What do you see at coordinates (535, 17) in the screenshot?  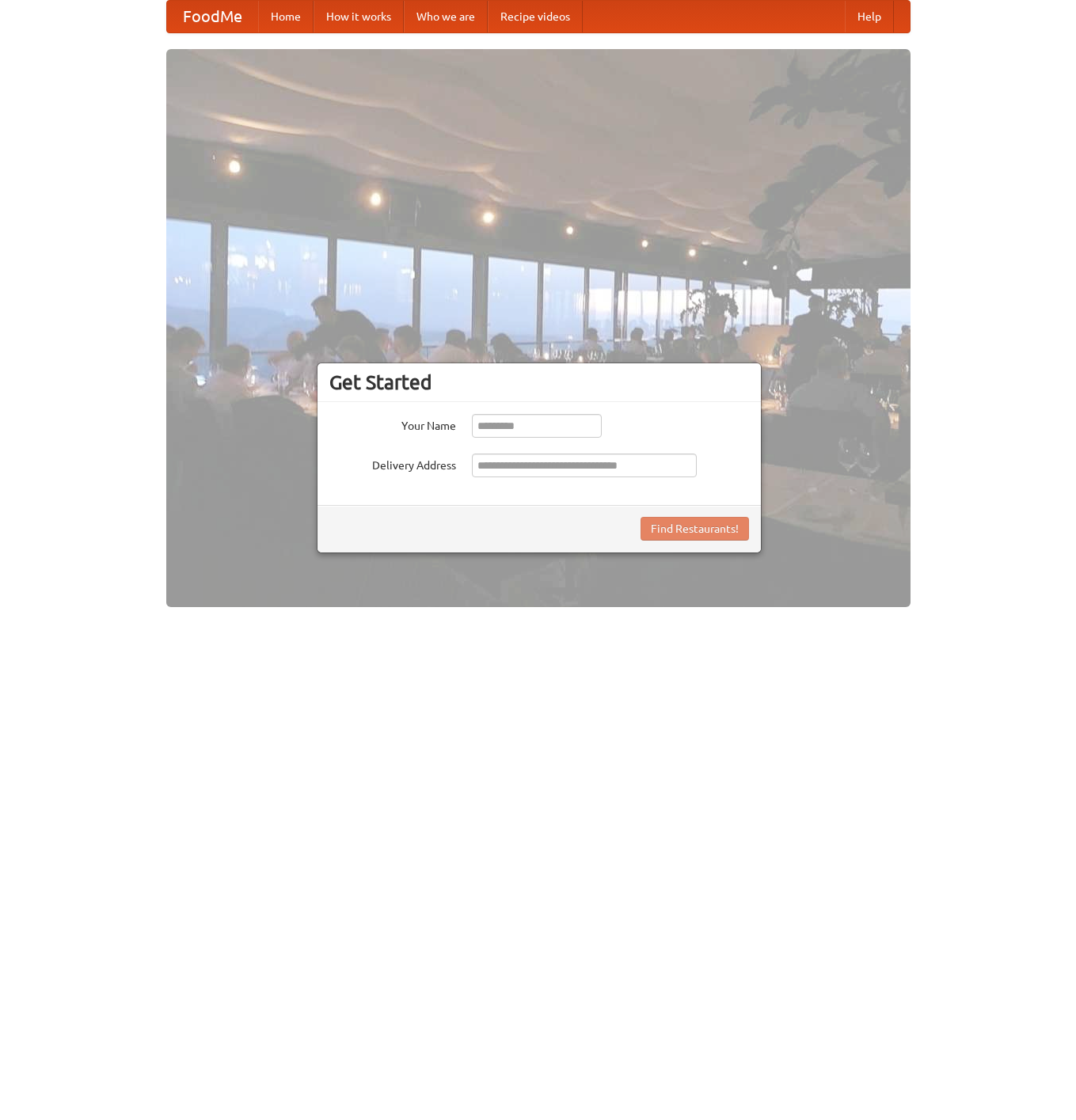 I see `a: Recipe videos` at bounding box center [535, 17].